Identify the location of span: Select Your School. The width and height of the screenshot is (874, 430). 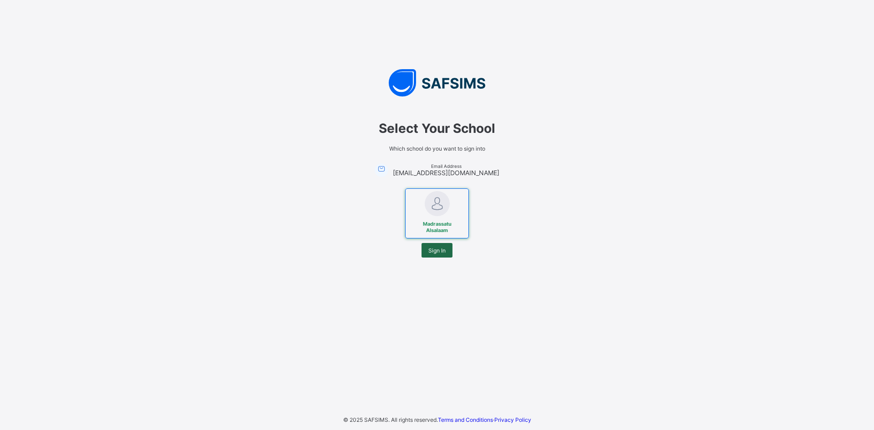
(437, 128).